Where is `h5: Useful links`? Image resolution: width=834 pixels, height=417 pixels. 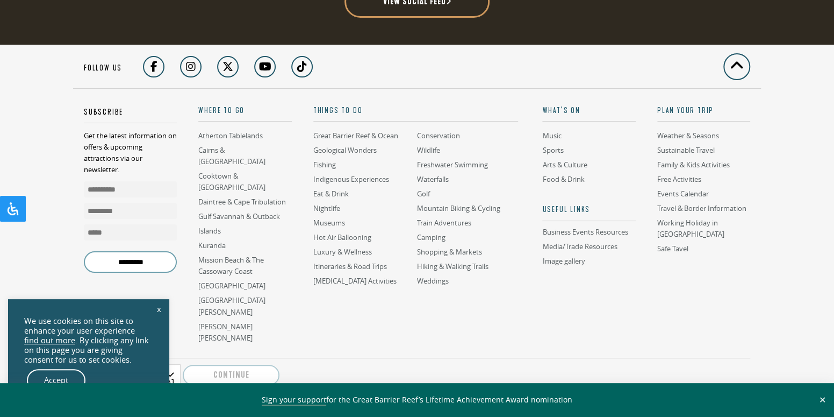 h5: Useful links is located at coordinates (588, 212).